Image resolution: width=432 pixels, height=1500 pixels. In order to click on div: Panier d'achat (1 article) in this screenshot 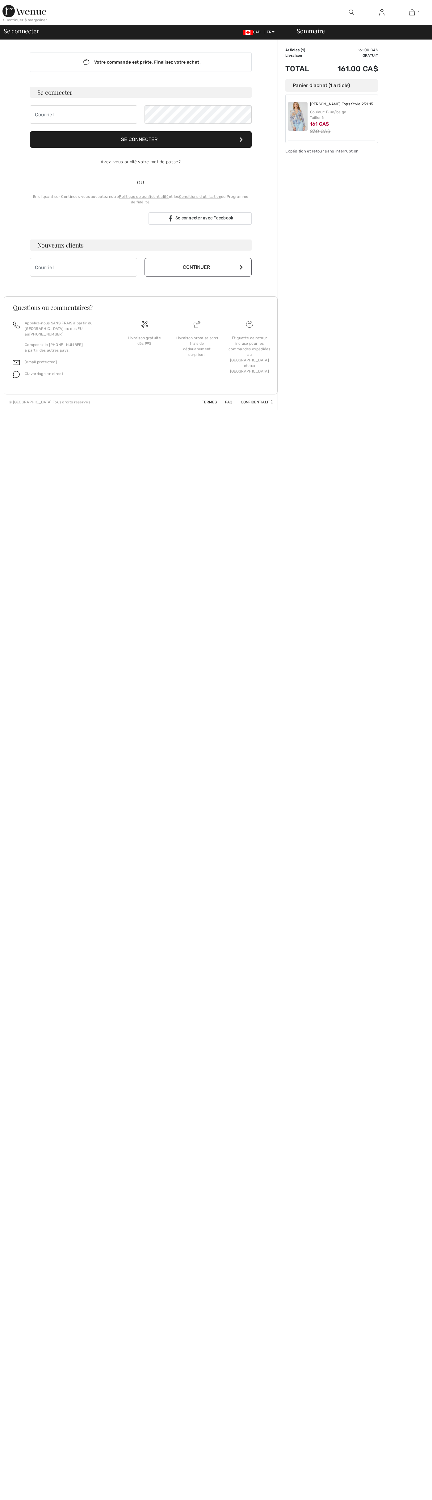, I will do `click(331, 85)`.